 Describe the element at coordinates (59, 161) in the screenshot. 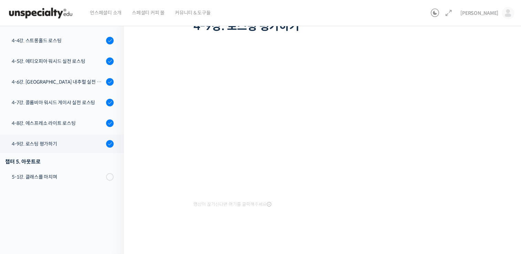

I see `div: 챕터 5. 아웃트로` at that location.